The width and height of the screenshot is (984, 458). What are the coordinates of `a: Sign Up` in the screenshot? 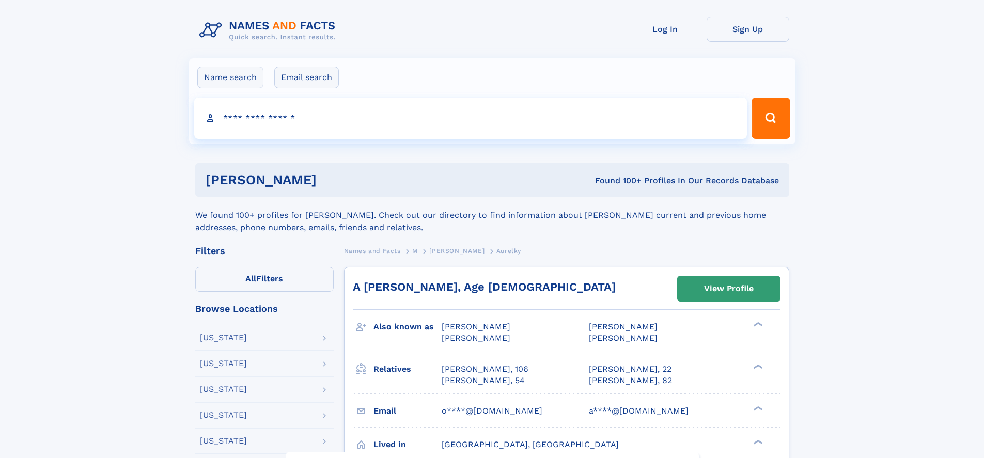 It's located at (748, 29).